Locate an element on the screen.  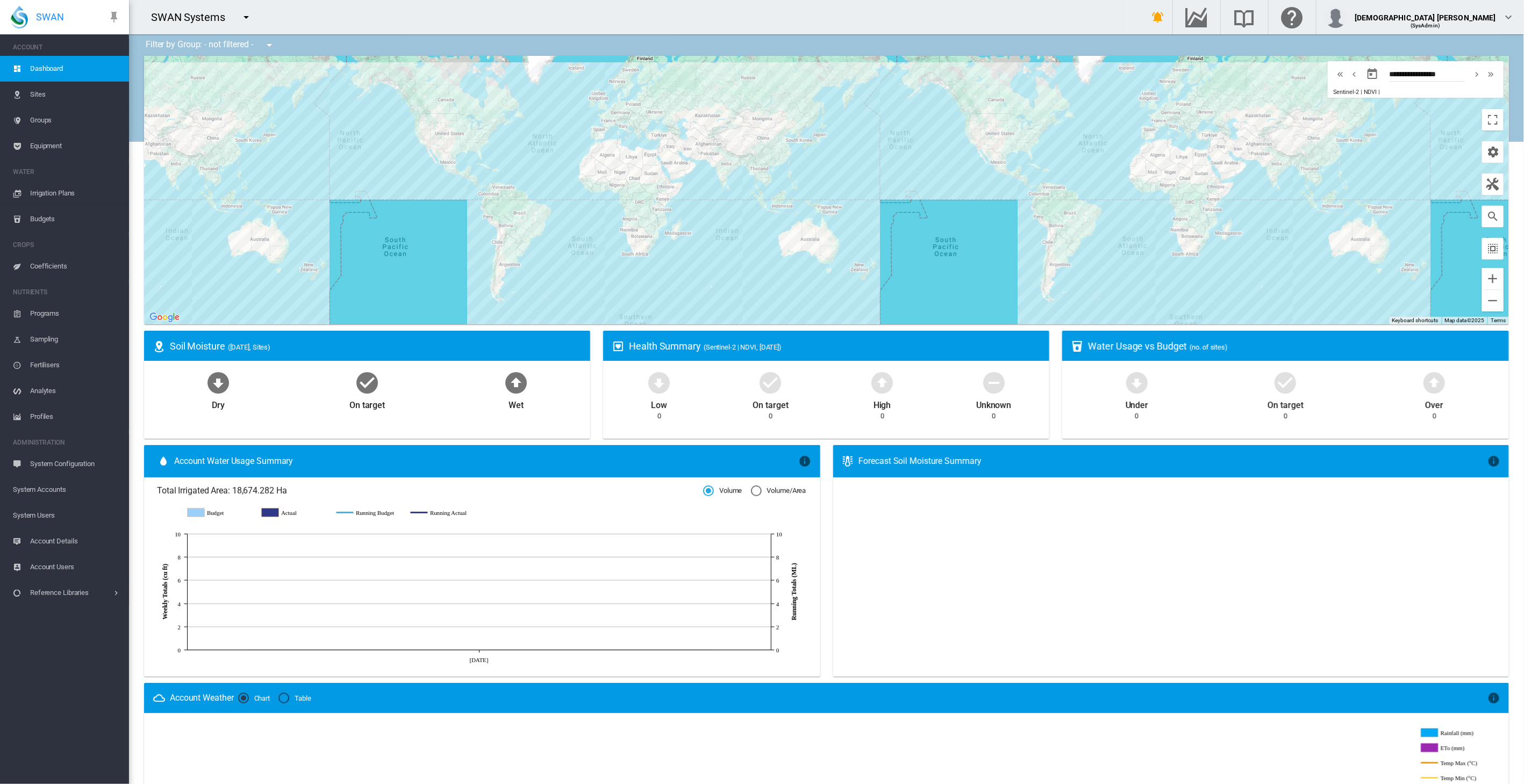
span: Profiles is located at coordinates (75, 417).